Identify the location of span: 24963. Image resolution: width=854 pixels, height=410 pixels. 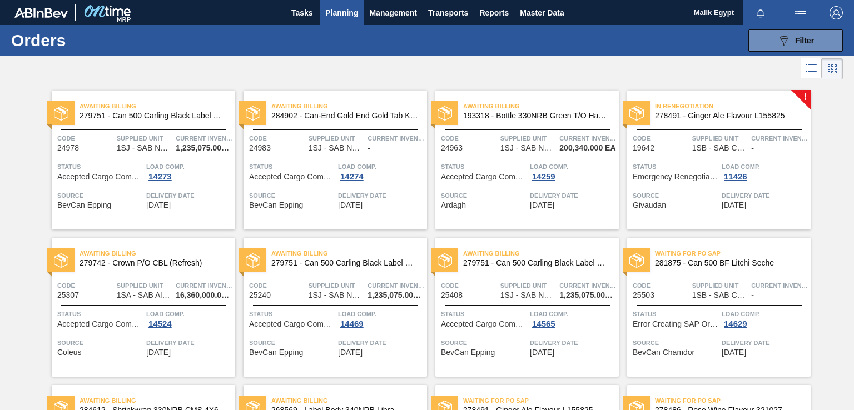
(451, 148).